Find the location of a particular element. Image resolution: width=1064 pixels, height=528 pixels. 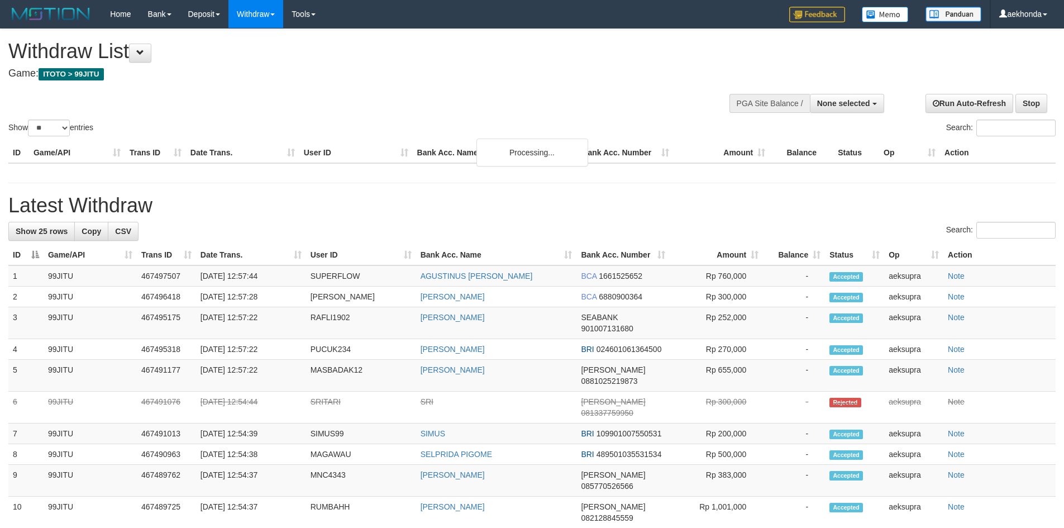

th: Trans ID: activate to sort column ascending is located at coordinates (166, 255).